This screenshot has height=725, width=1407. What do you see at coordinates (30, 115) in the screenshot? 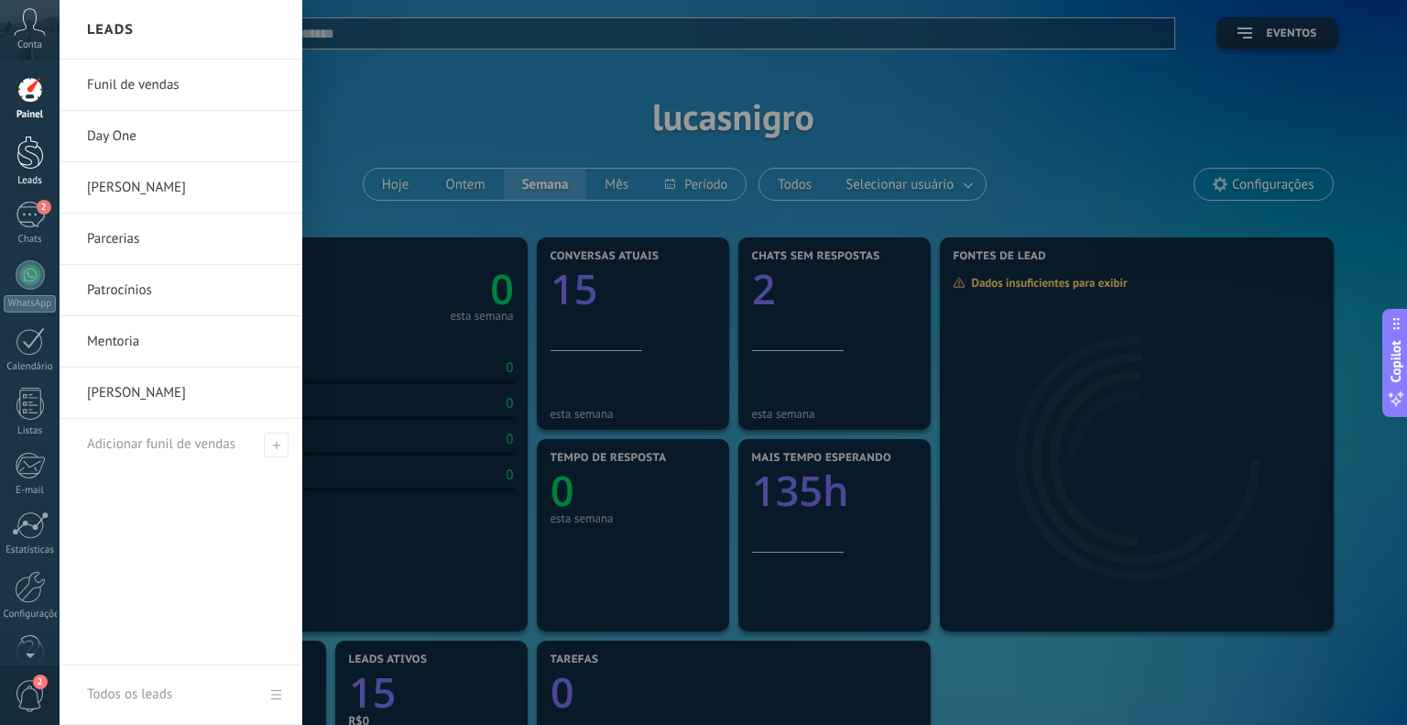
I see `div: Painel` at bounding box center [30, 115].